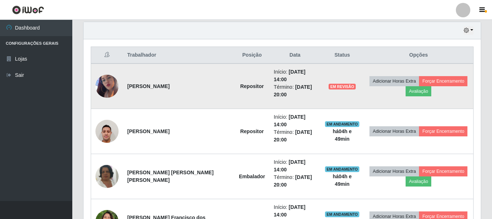 The height and width of the screenshot is (219, 492). I want to click on th: Posição, so click(252, 55).